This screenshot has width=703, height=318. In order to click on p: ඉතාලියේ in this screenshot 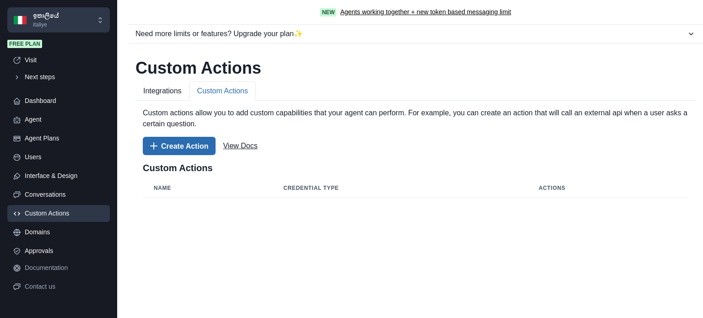, I will do `click(46, 16)`.